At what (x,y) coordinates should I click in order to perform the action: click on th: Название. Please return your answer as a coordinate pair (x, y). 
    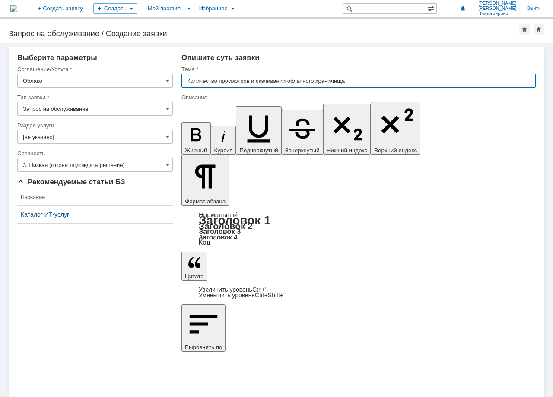
    Looking at the image, I should click on (95, 197).